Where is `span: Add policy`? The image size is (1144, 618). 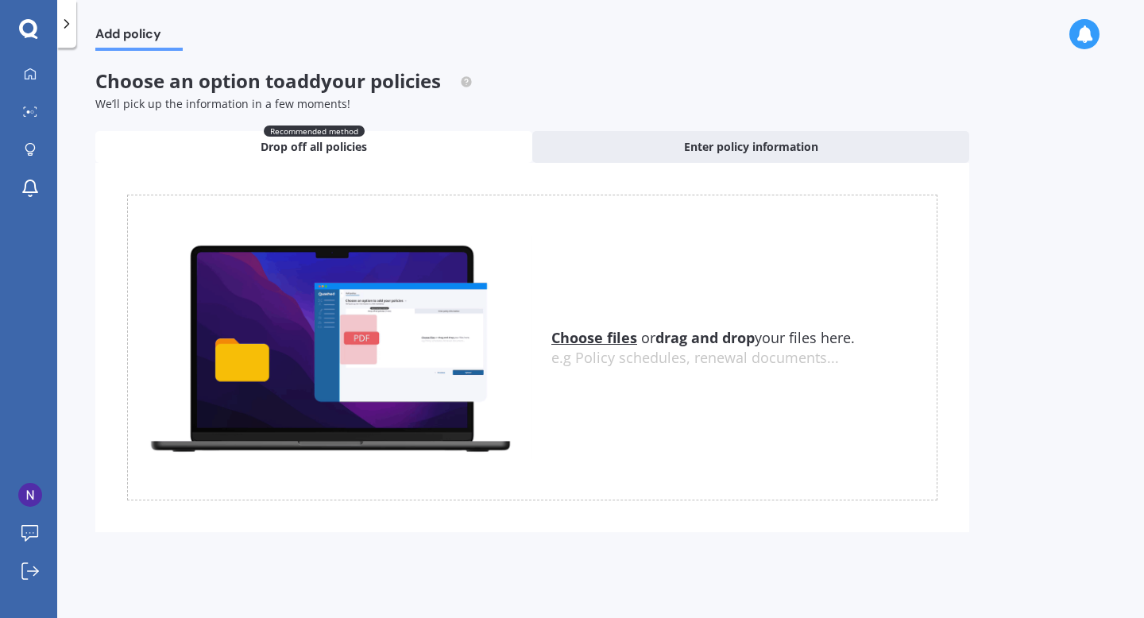
span: Add policy is located at coordinates (139, 37).